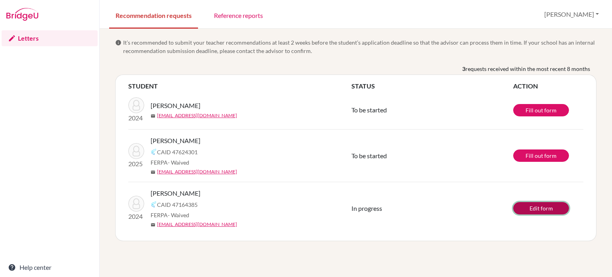  Describe the element at coordinates (360, 47) in the screenshot. I see `span: It’s recommended to submit your teacher recommendations at least 2 weeks before the student’s app...` at that location.